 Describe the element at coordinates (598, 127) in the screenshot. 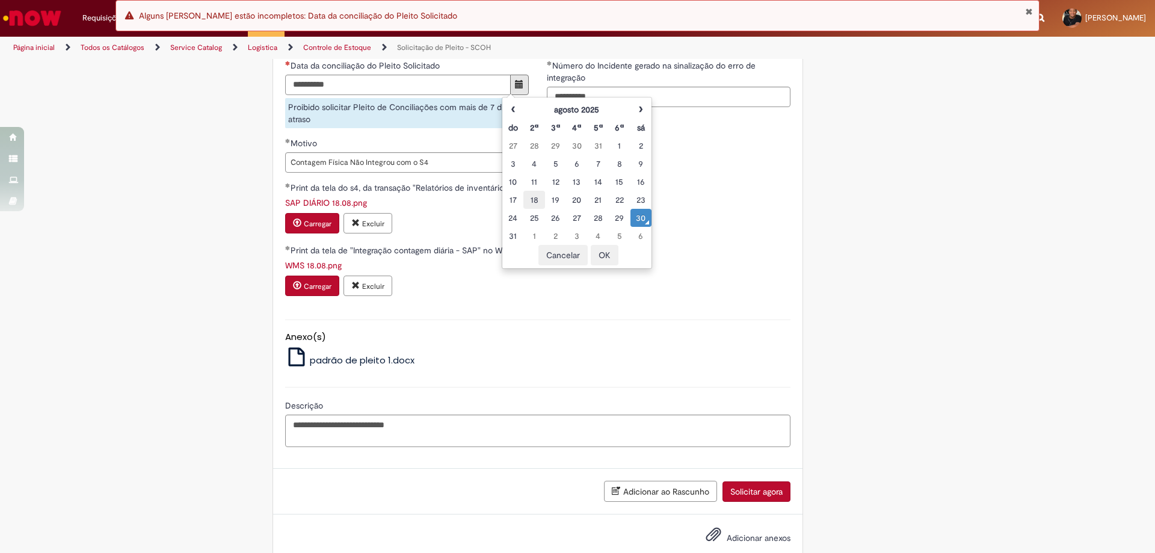

I see `th: Quinta-feira` at that location.